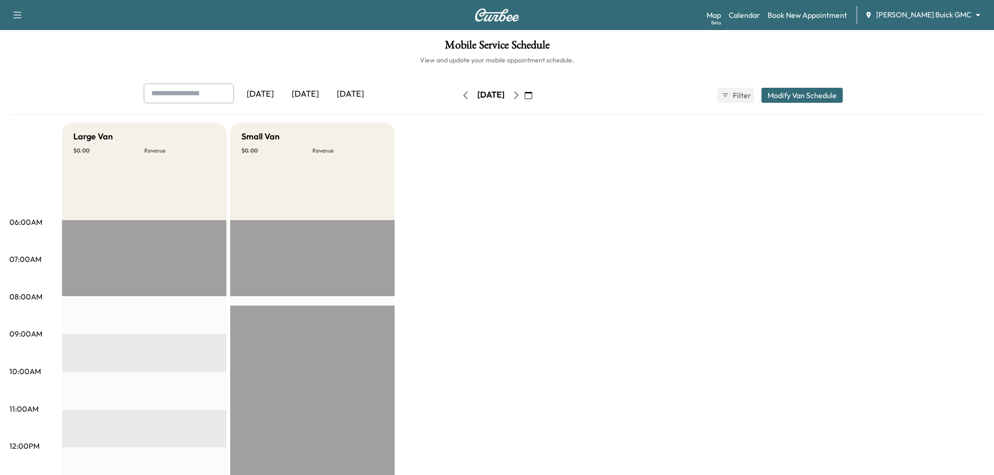 This screenshot has height=475, width=994. What do you see at coordinates (716, 23) in the screenshot?
I see `div: Beta` at bounding box center [716, 23].